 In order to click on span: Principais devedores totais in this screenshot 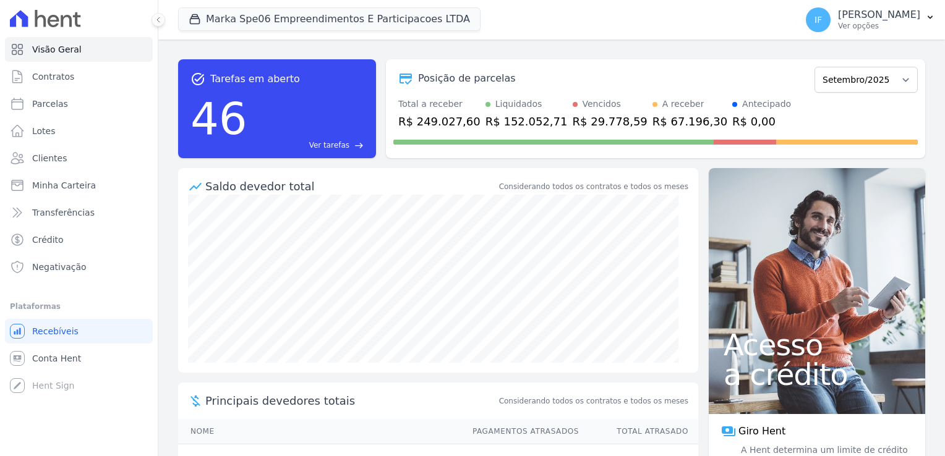, I will do `click(351, 401)`.